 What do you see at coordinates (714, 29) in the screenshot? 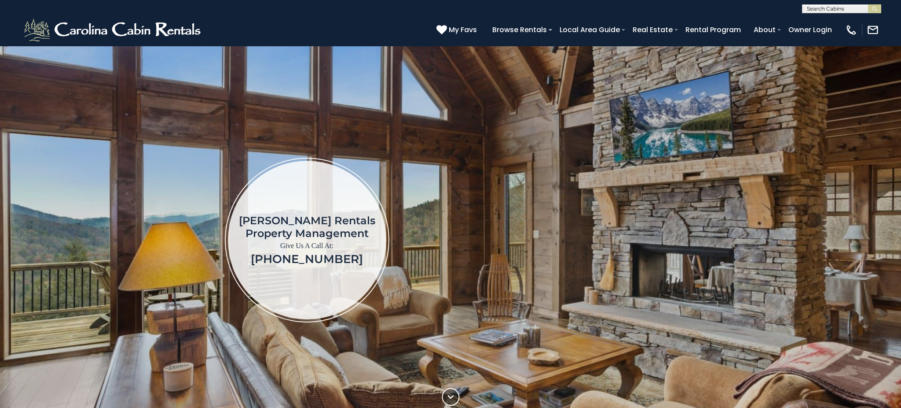
I see `a: Rental Program` at bounding box center [714, 29].